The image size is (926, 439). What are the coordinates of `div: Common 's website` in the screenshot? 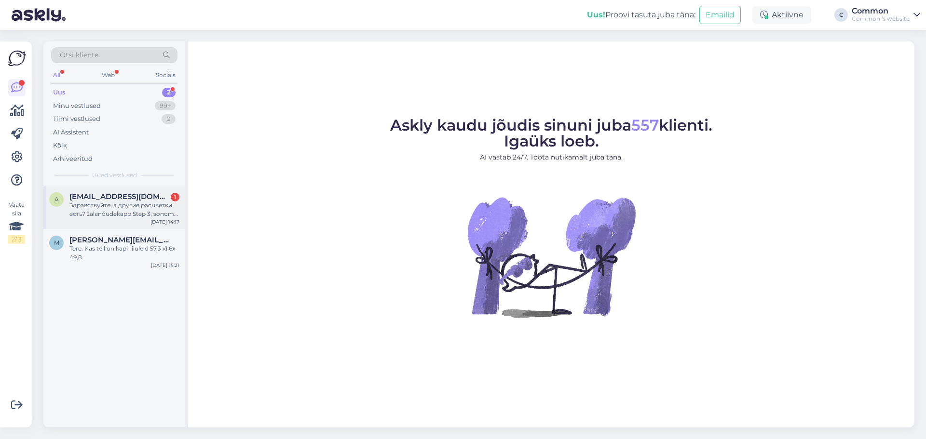 It's located at (880, 19).